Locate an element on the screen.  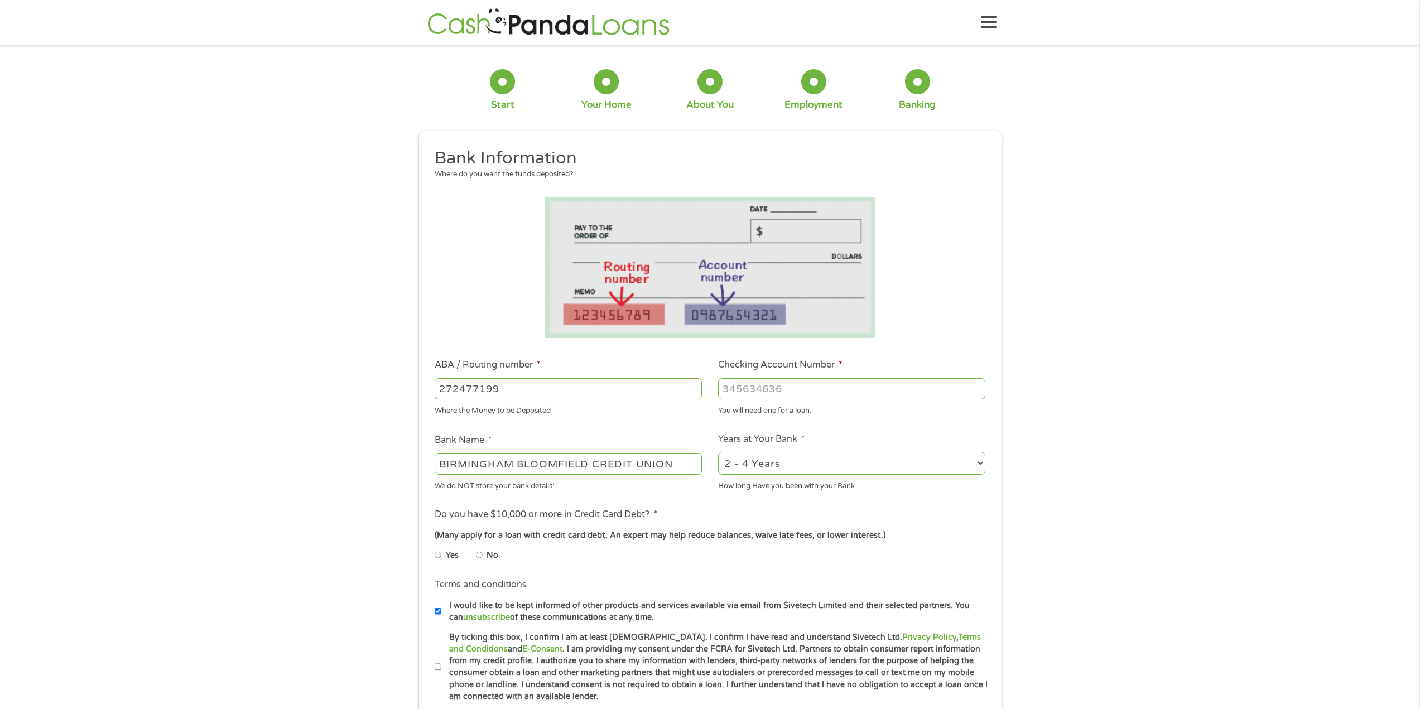
label: Terms and conditions is located at coordinates (480, 585).